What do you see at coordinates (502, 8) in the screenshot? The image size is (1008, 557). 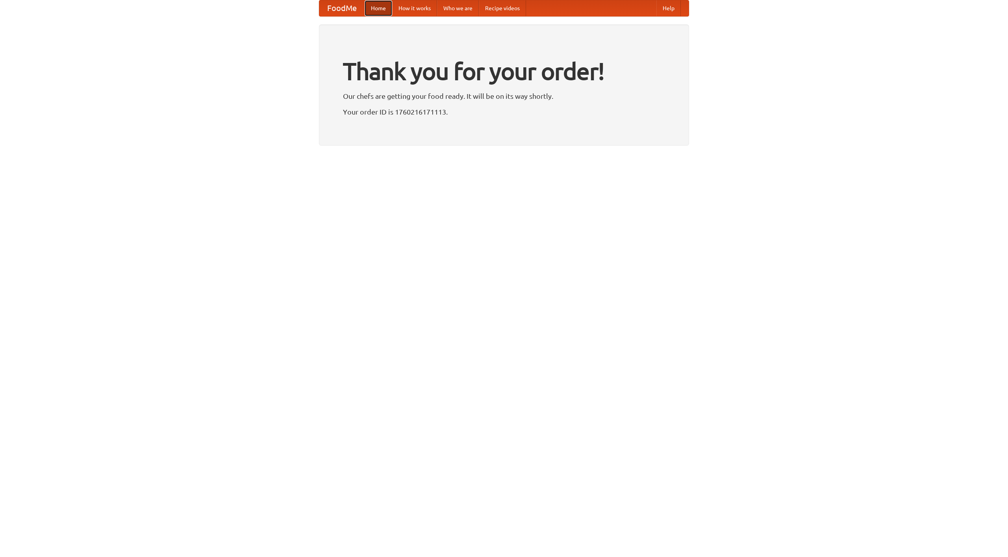 I see `a: Recipe videos` at bounding box center [502, 8].